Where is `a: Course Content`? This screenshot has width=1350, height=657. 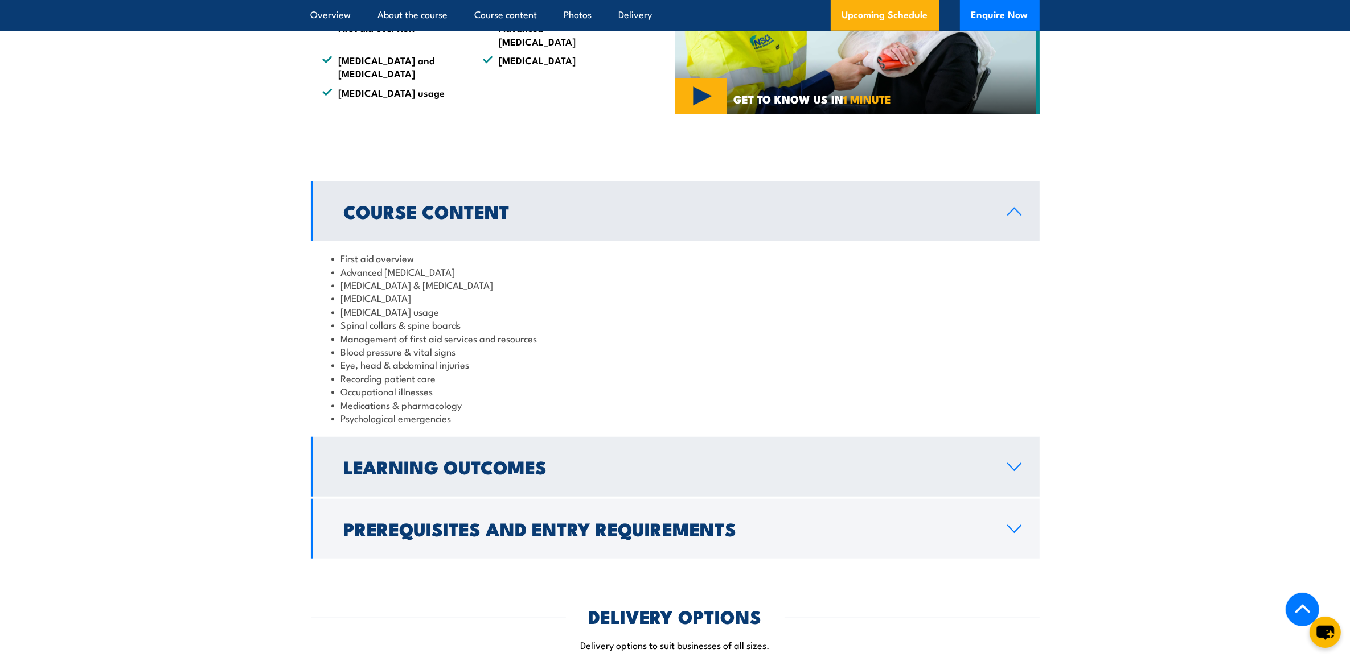
a: Course Content is located at coordinates (675, 211).